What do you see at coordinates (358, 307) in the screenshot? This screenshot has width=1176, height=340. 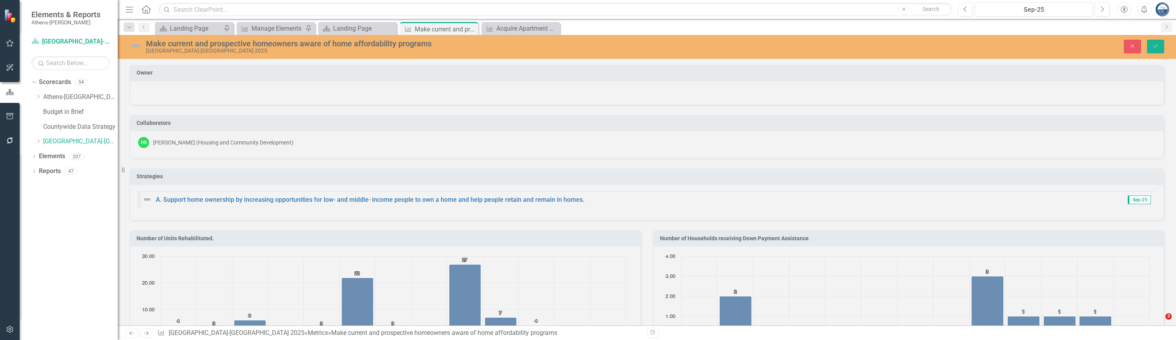 I see `path: Dec-24, 22. Number of units rehabilitated.` at bounding box center [358, 307].